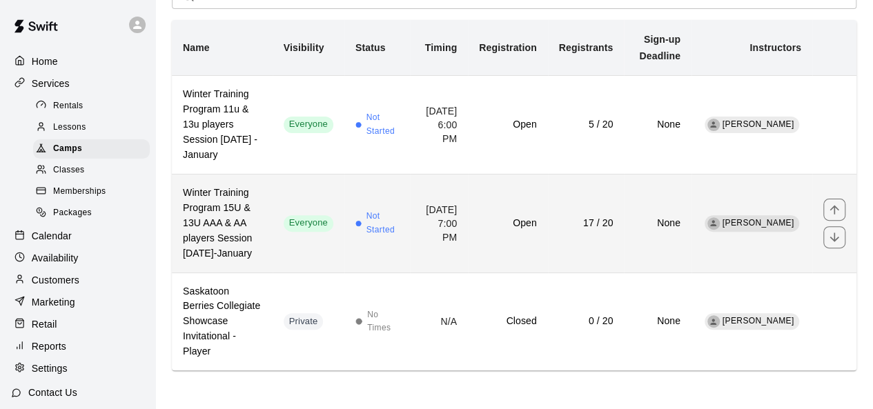 This screenshot has height=409, width=873. I want to click on p: Customers, so click(55, 280).